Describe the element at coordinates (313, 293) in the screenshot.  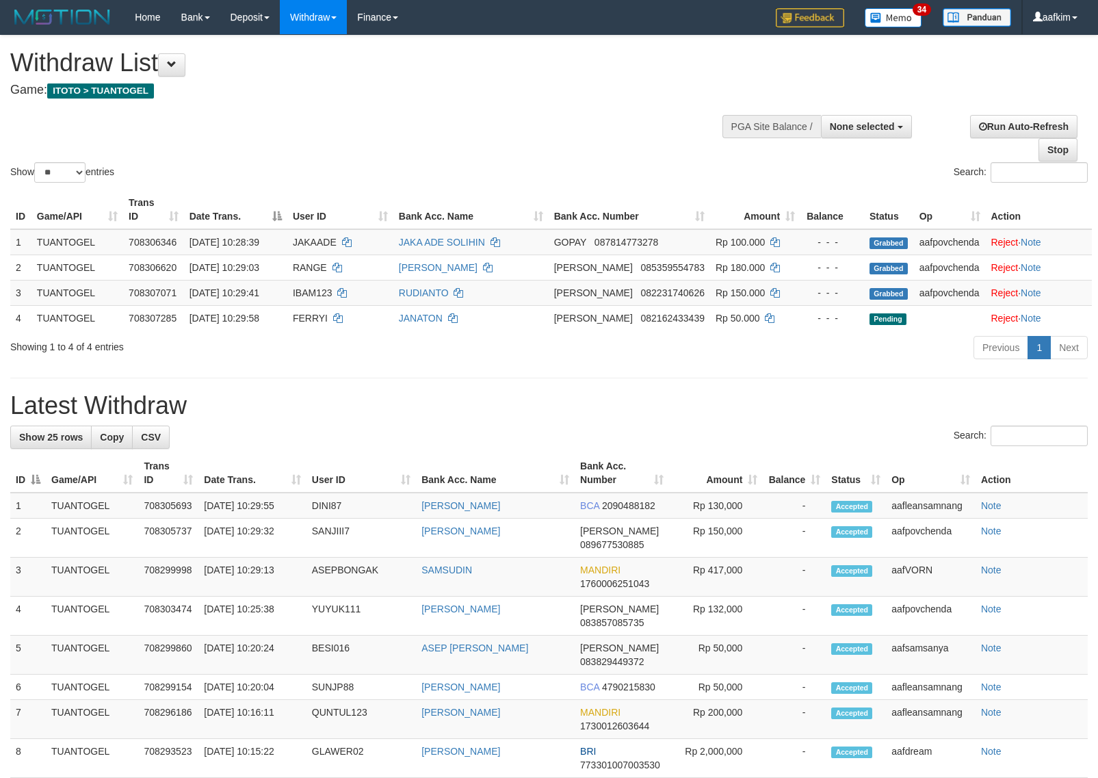
I see `span: IBAM123` at that location.